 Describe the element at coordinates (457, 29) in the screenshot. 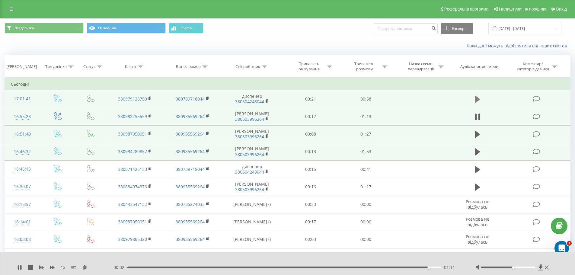

I see `button: Експорт` at that location.